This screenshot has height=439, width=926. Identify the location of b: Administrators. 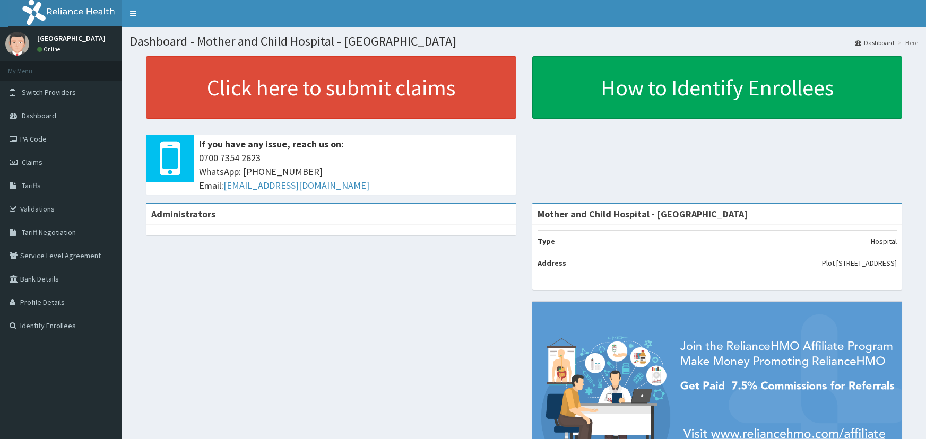
(183, 214).